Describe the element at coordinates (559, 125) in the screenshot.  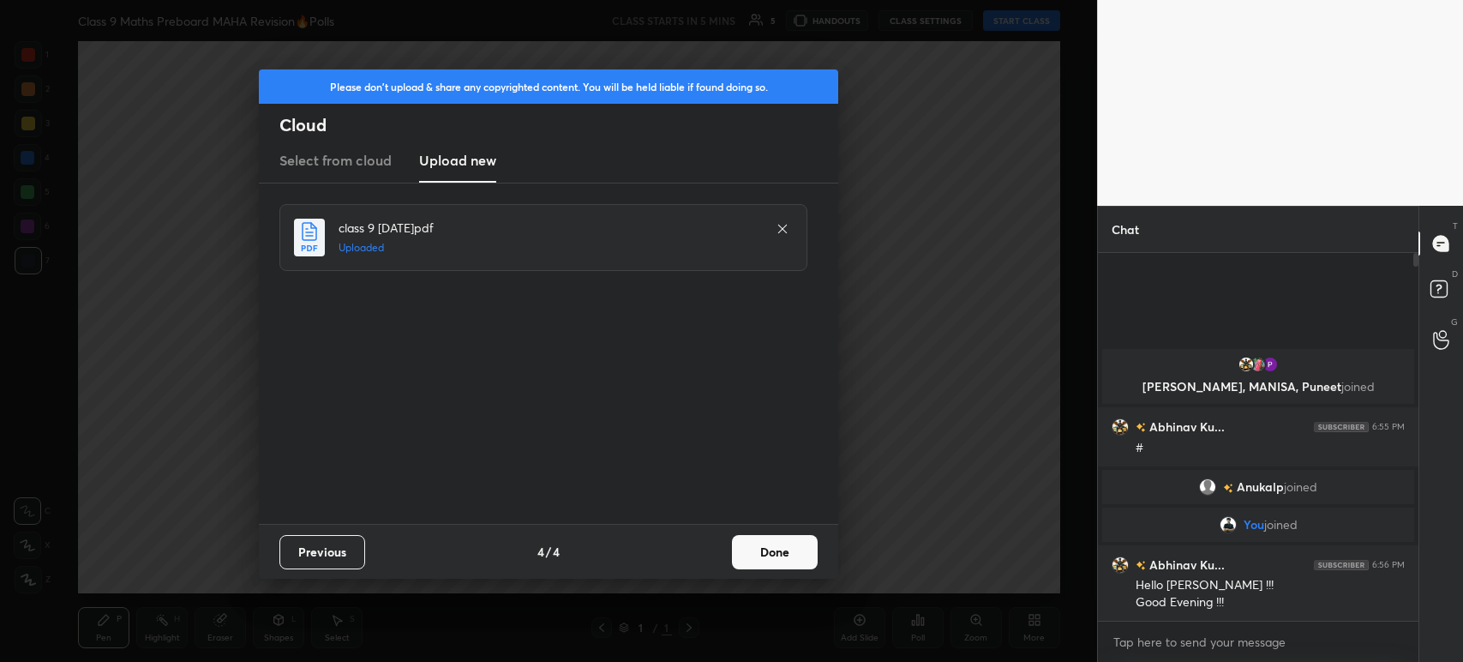
I see `h2: Cloud` at that location.